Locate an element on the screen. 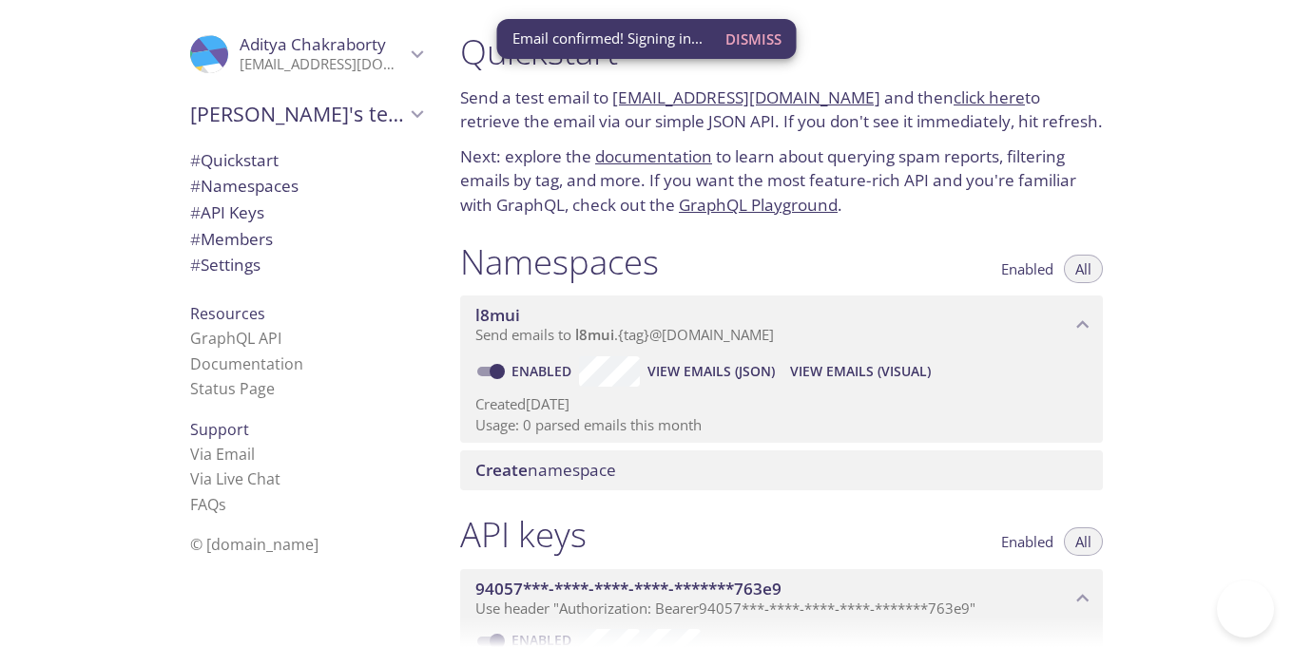  a: Status Page is located at coordinates (232, 389).